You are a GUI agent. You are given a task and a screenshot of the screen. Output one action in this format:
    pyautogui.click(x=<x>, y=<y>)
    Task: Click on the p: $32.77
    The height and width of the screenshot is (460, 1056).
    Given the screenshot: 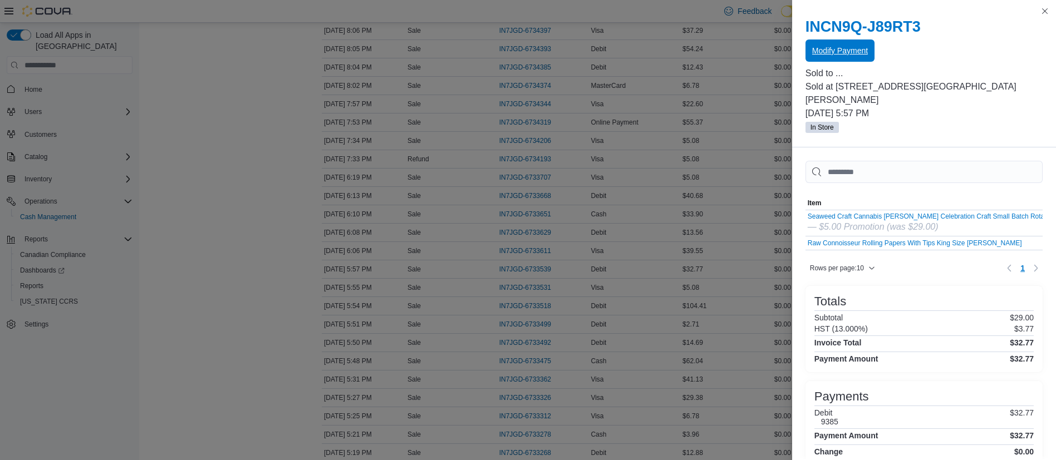 What is the action you would take?
    pyautogui.click(x=1021, y=417)
    